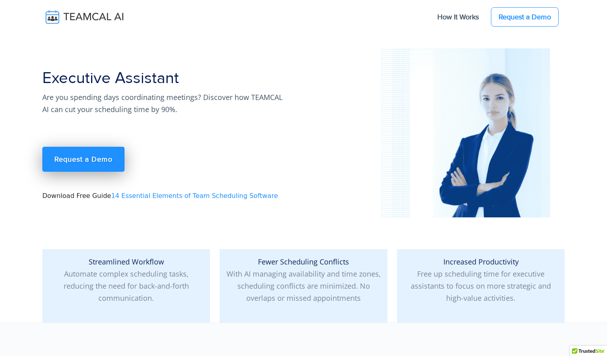 Image resolution: width=607 pixels, height=356 pixels. I want to click on p: Automate complex scheduling tasks, reducing the need for back-and-forth communication., so click(126, 280).